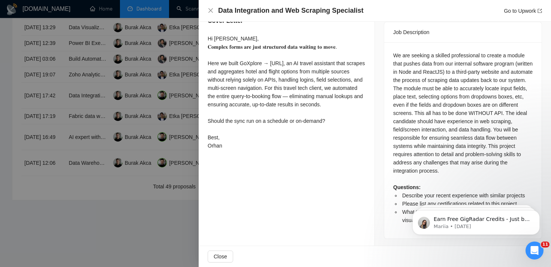  Describe the element at coordinates (463, 32) in the screenshot. I see `div: Job Description` at that location.